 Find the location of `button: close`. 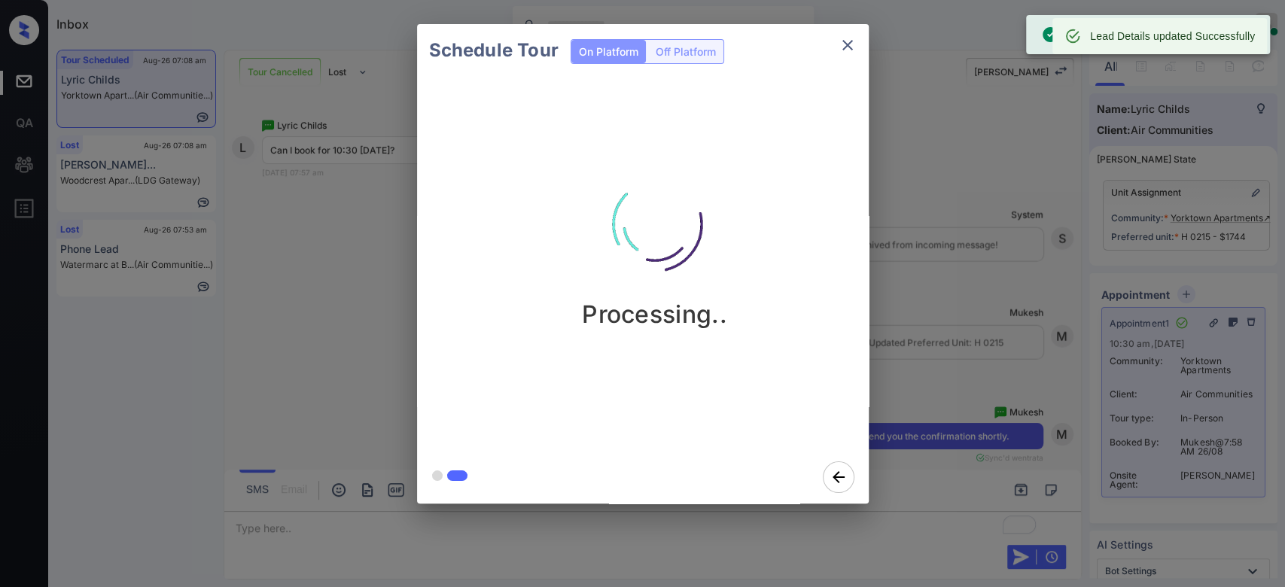

button: close is located at coordinates (847, 45).